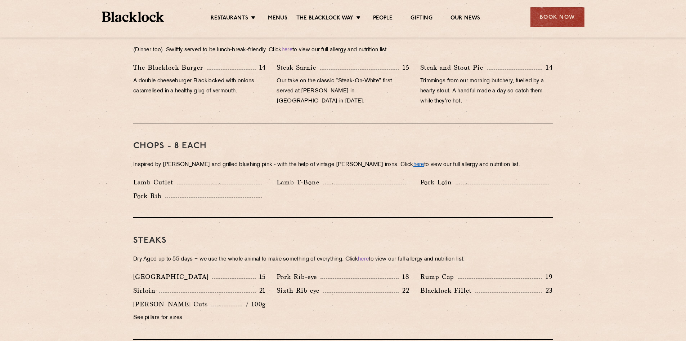  What do you see at coordinates (439, 276) in the screenshot?
I see `p: Rump Cap` at bounding box center [439, 276].